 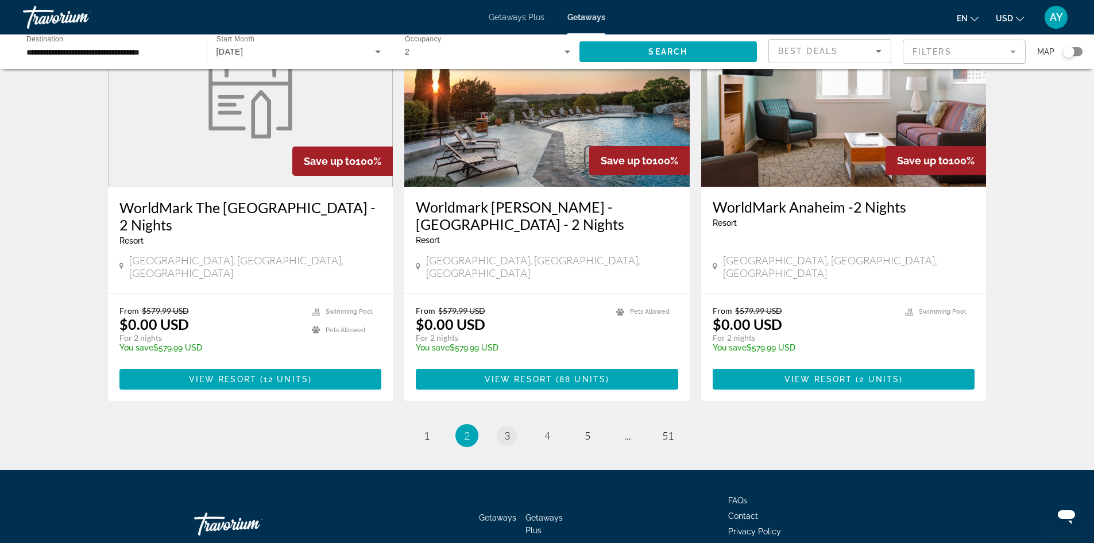 What do you see at coordinates (743, 516) in the screenshot?
I see `a: Contact` at bounding box center [743, 516].